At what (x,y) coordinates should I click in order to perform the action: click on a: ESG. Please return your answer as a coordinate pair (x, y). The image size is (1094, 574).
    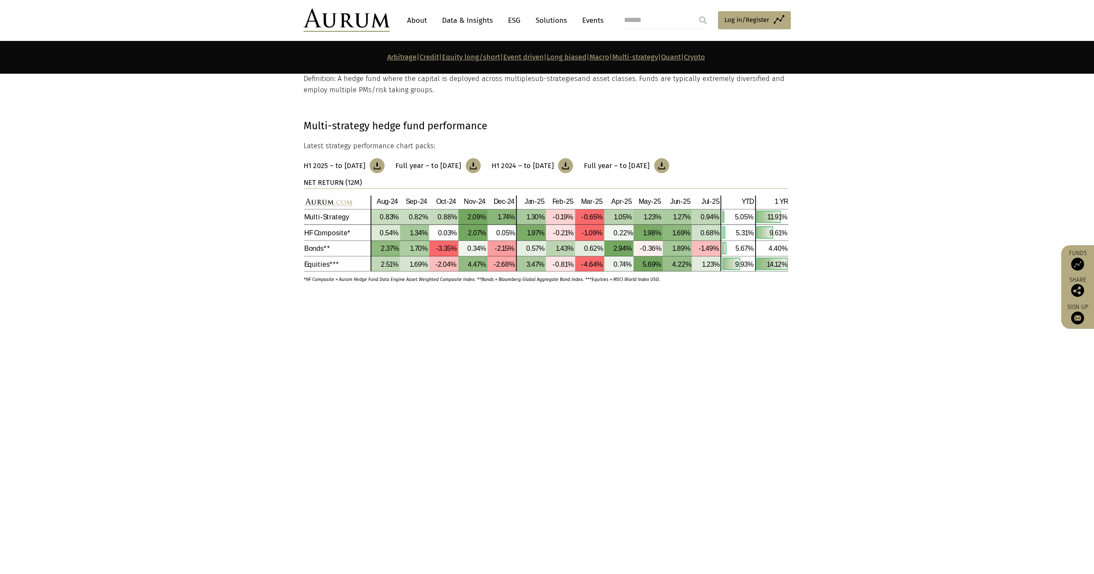
    Looking at the image, I should click on (514, 20).